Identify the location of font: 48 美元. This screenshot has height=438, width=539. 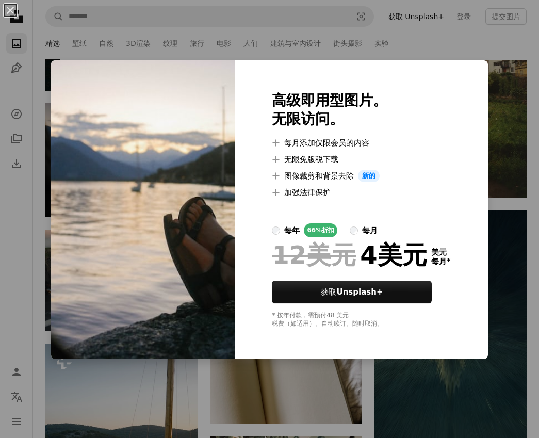
(337, 315).